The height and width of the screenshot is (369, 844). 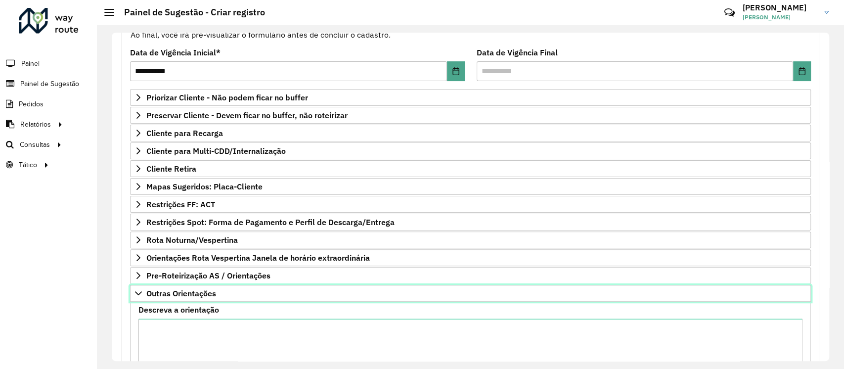 What do you see at coordinates (36, 124) in the screenshot?
I see `span: Relatórios` at bounding box center [36, 124].